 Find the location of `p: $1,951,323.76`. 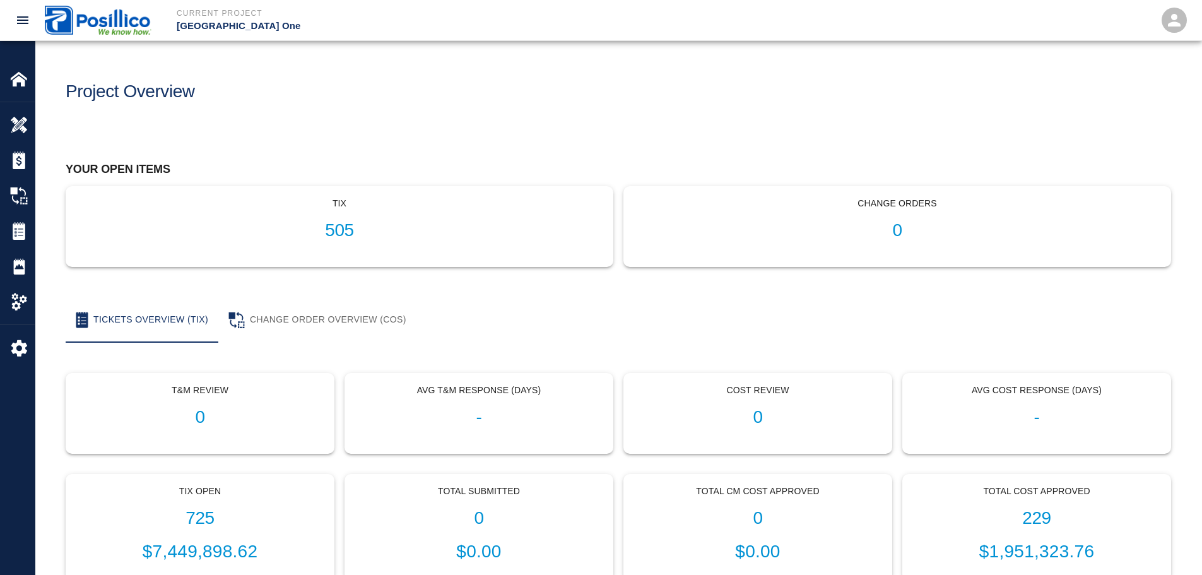

p: $1,951,323.76 is located at coordinates (1036, 551).